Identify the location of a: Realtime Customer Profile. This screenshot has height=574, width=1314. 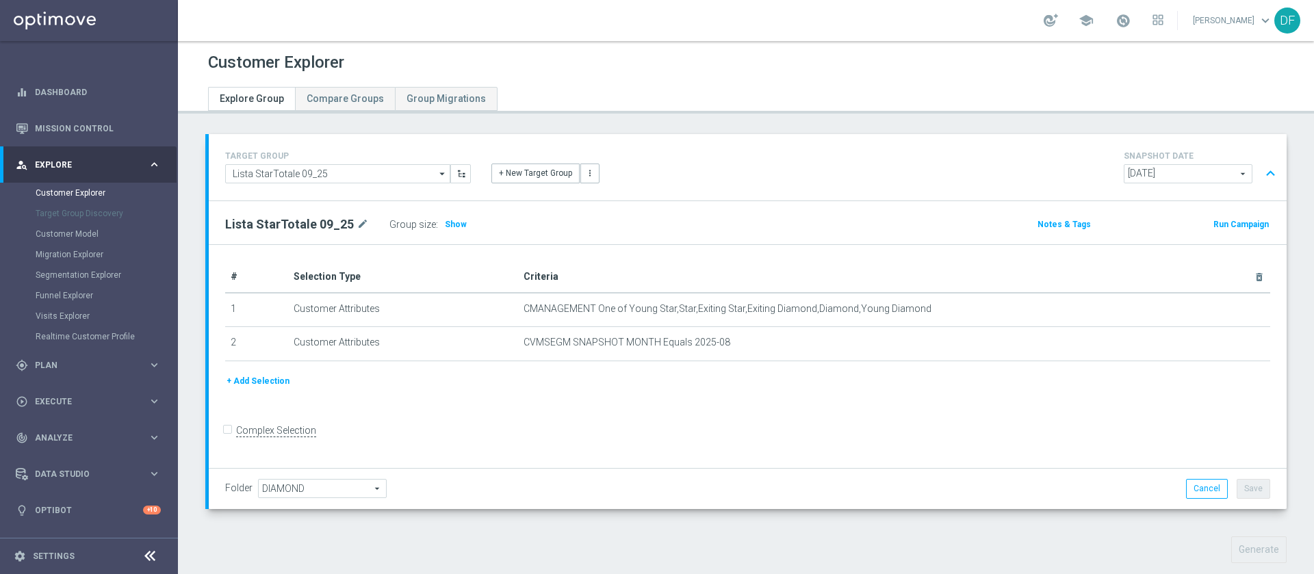
(89, 337).